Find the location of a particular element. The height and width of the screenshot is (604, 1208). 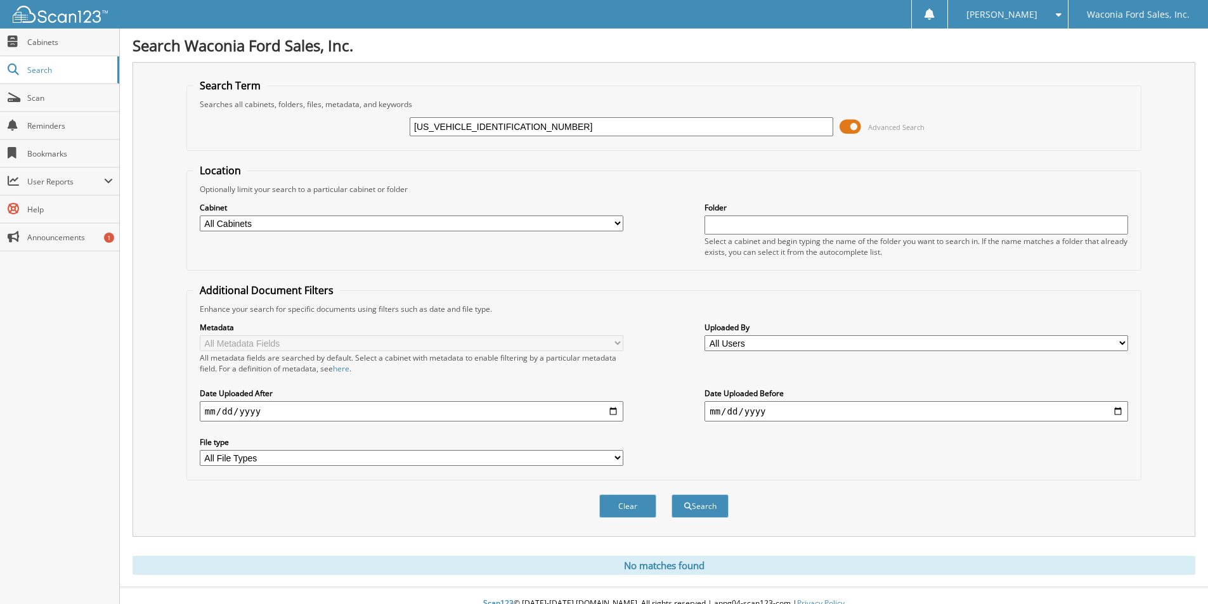

div: No matches found is located at coordinates (664, 566).